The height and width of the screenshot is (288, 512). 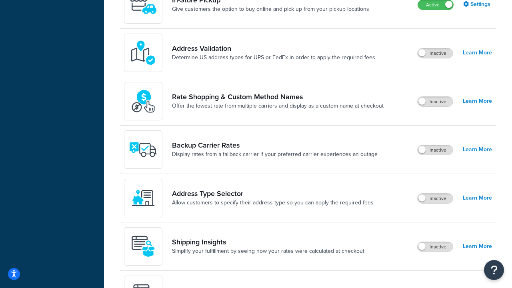 I want to click on button: Open Resource Center, so click(x=494, y=270).